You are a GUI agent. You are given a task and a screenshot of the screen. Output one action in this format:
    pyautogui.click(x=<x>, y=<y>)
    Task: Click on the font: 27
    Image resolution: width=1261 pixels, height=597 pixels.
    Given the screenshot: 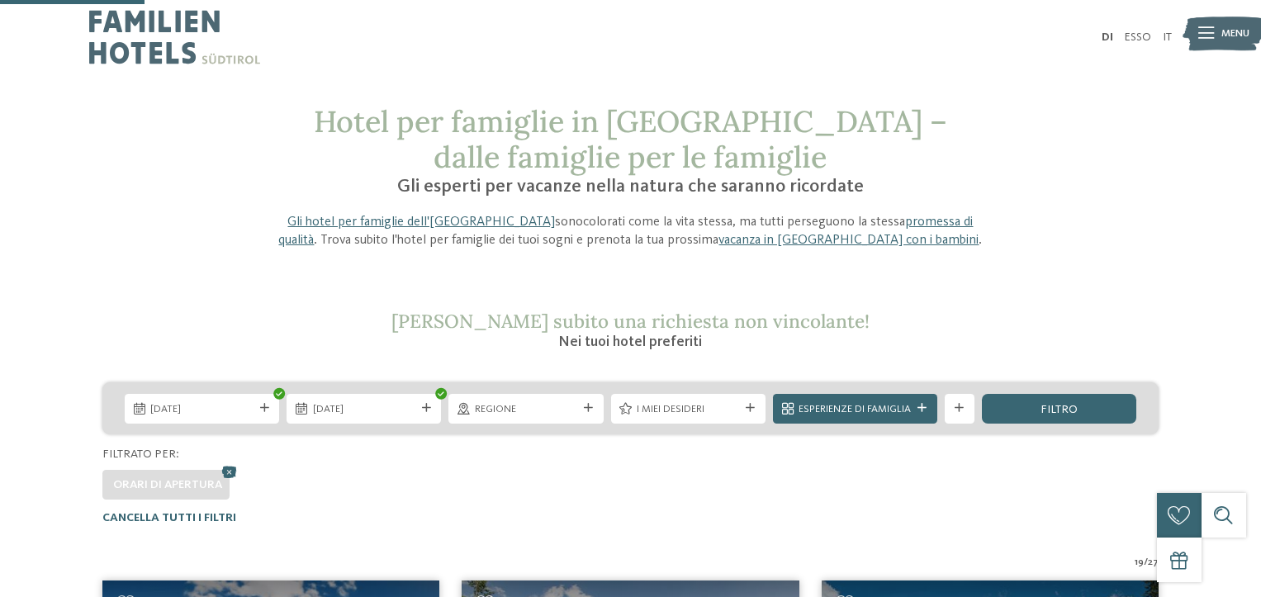 What is the action you would take?
    pyautogui.click(x=1153, y=562)
    